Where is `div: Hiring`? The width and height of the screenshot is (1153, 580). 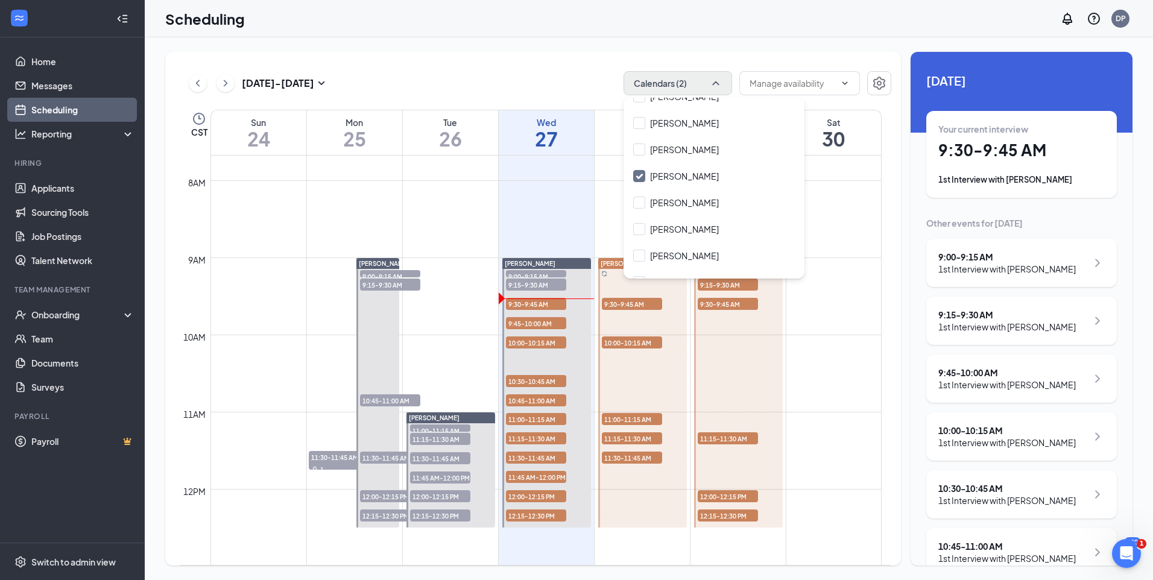 div: Hiring is located at coordinates (73, 163).